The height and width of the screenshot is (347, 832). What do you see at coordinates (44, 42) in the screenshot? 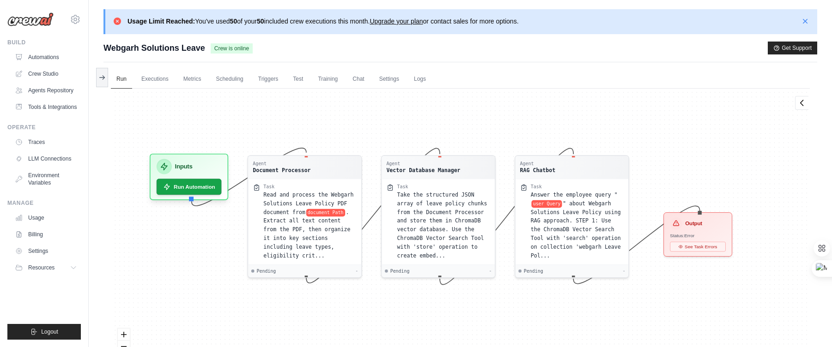
I see `div: Build` at bounding box center [44, 42].